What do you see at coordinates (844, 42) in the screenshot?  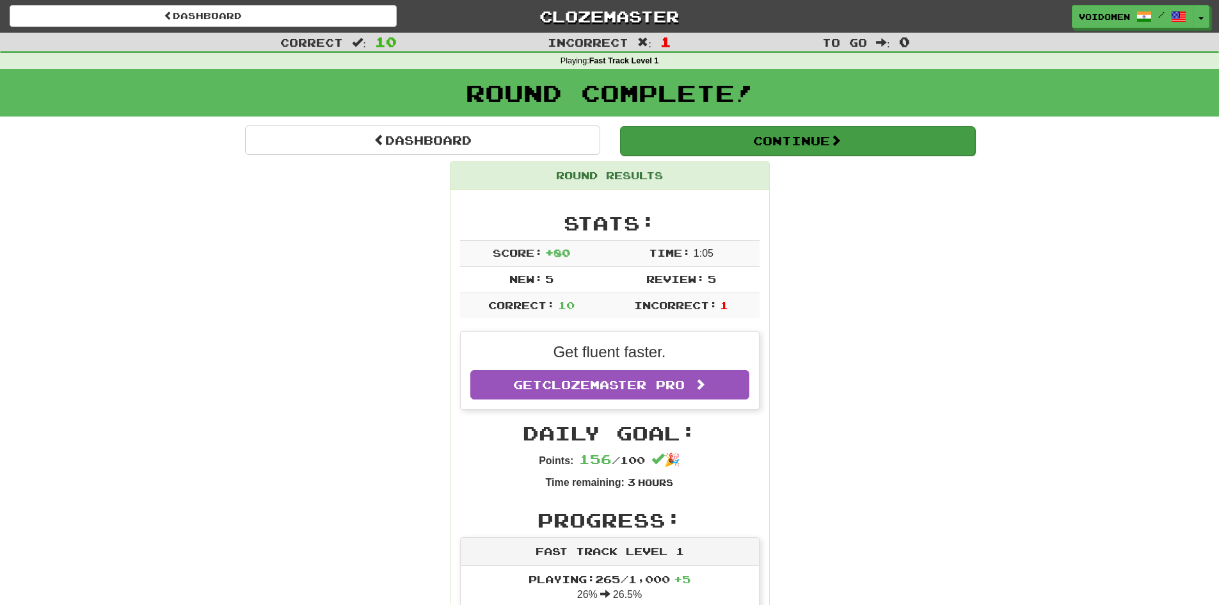 I see `span: To go` at bounding box center [844, 42].